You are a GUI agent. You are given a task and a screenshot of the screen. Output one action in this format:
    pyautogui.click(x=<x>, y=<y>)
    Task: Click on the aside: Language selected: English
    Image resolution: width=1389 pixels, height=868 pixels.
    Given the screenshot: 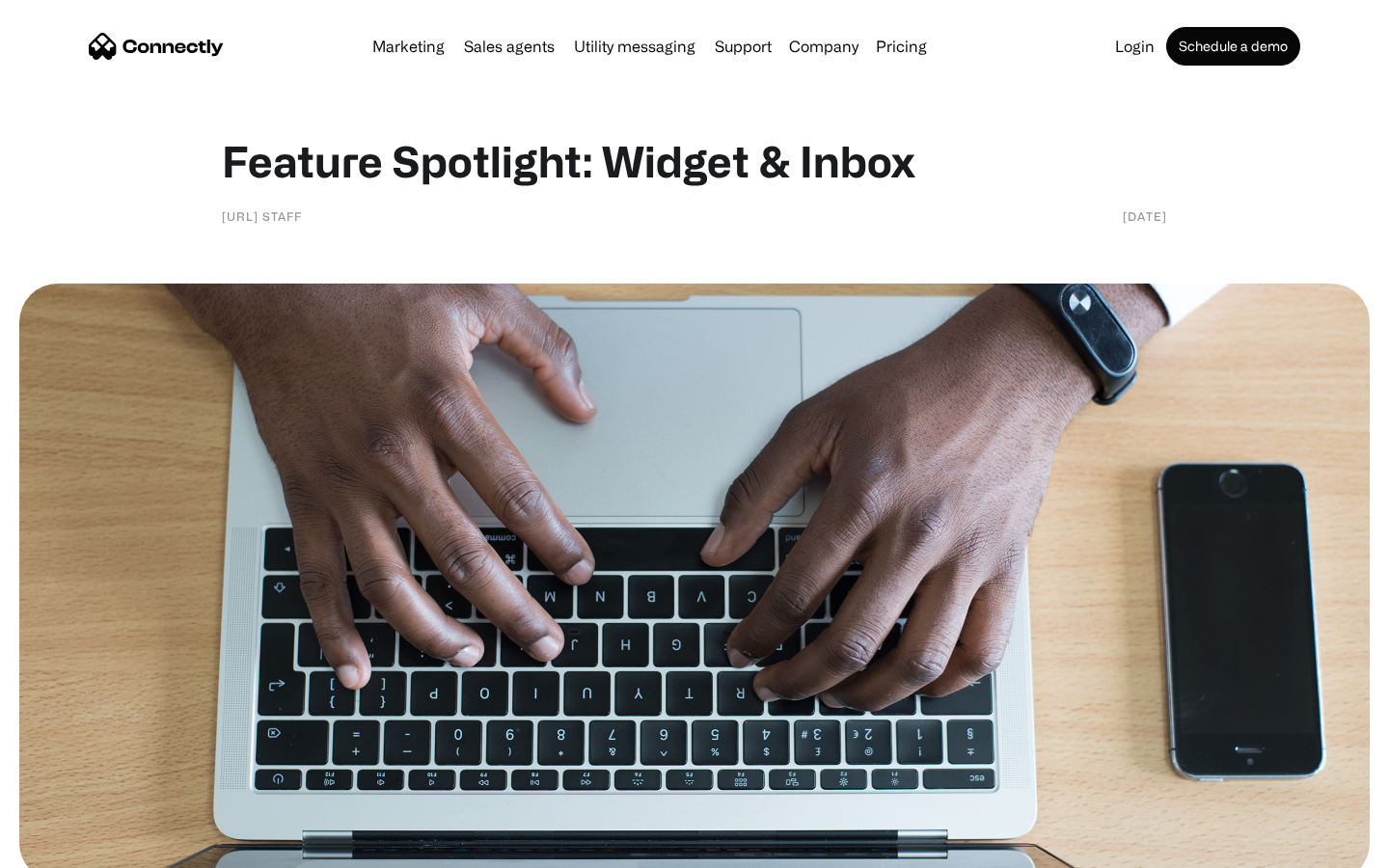 What is the action you would take?
    pyautogui.click(x=68, y=848)
    